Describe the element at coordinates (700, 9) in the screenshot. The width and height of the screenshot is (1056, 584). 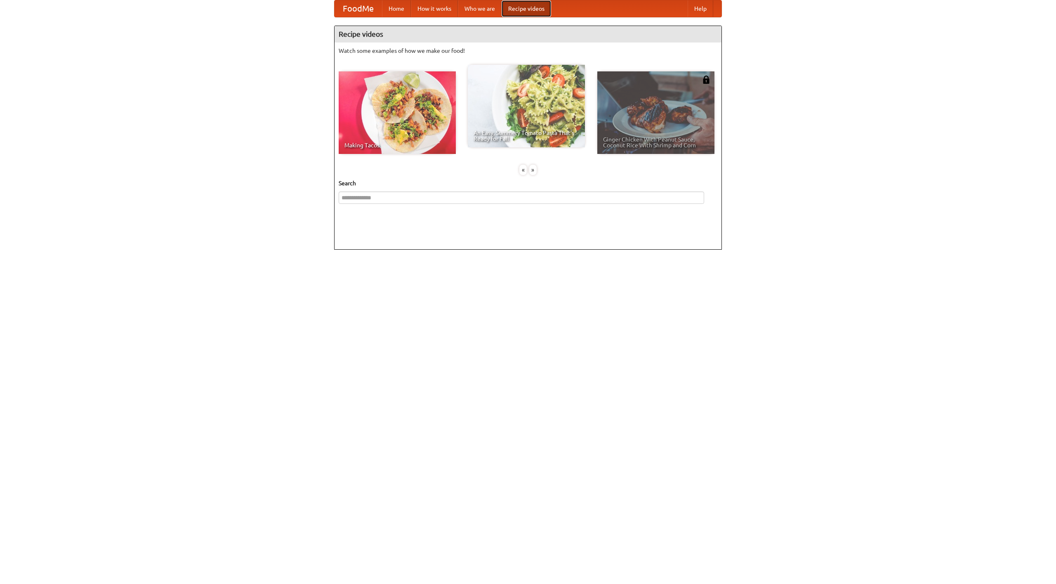
I see `a: Help` at that location.